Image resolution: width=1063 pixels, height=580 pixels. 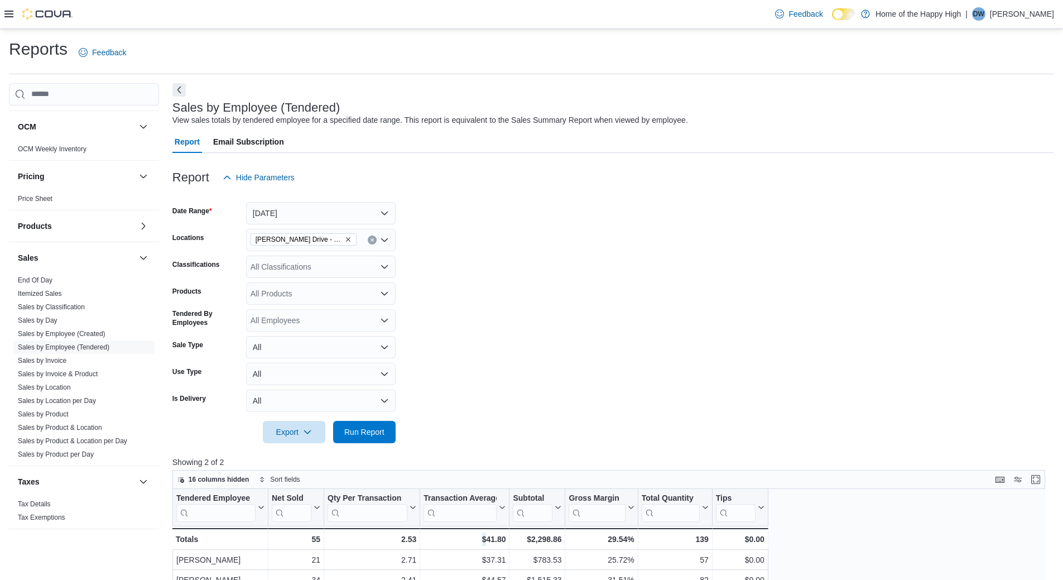 What do you see at coordinates (460, 498) in the screenshot?
I see `div: Transaction Average` at bounding box center [460, 498].